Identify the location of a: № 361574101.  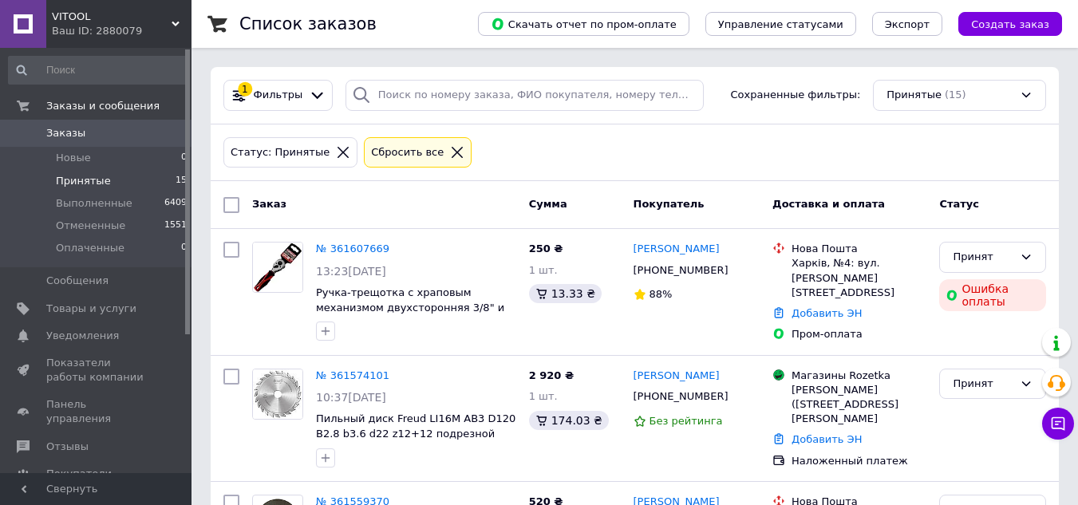
(353, 375).